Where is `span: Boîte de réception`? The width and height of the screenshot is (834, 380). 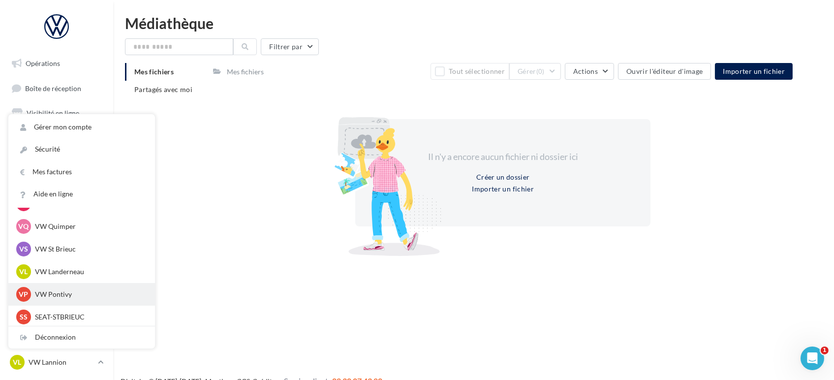
span: Boîte de réception is located at coordinates (53, 88).